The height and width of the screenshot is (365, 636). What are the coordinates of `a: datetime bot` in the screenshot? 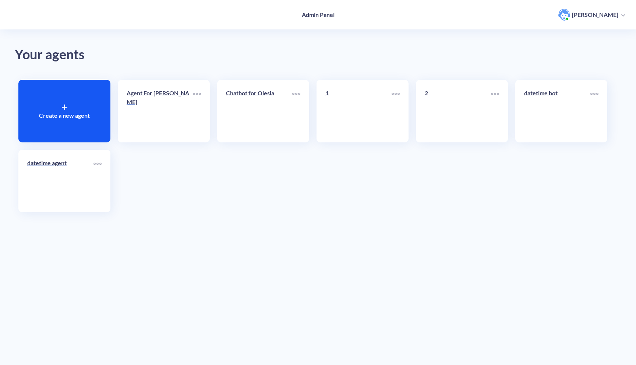 It's located at (557, 111).